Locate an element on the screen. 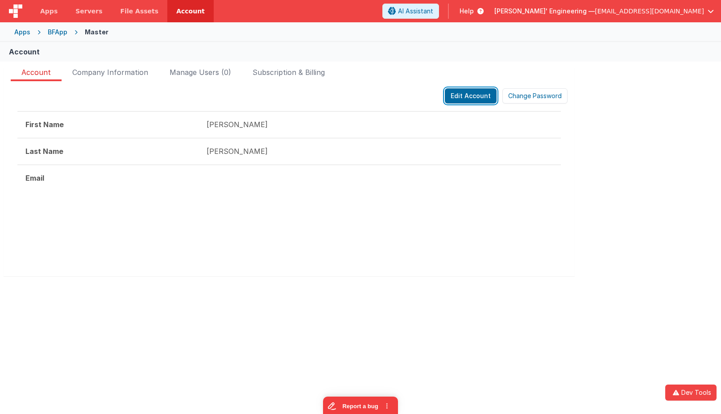 This screenshot has height=414, width=721. button: AI Assistant is located at coordinates (410, 11).